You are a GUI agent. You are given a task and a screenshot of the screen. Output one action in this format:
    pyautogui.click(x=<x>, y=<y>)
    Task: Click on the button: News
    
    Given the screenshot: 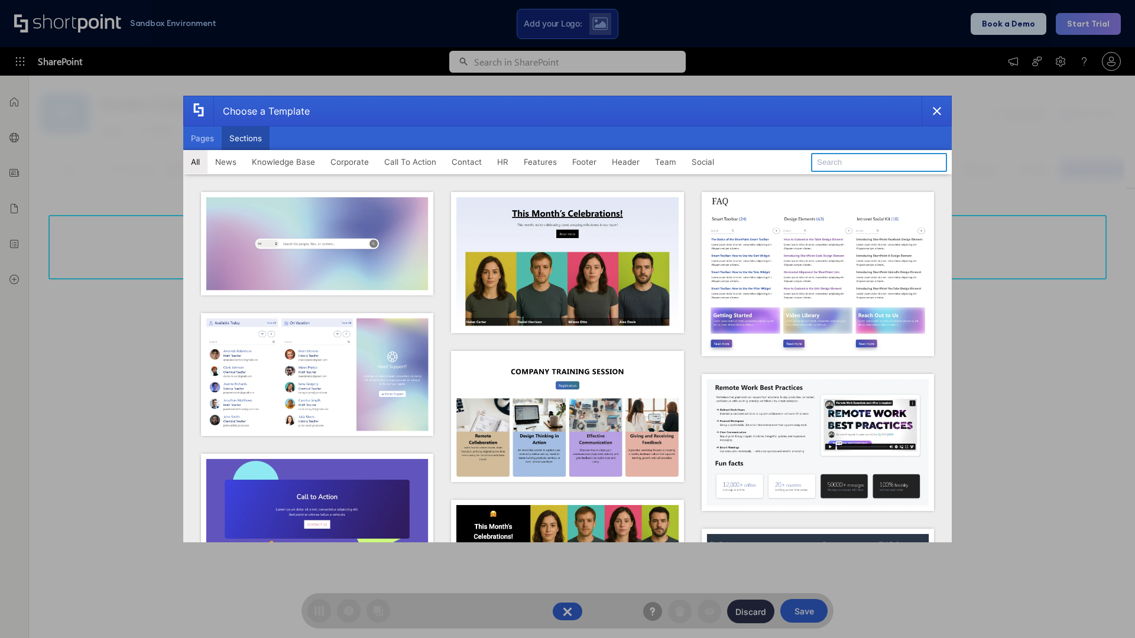 What is the action you would take?
    pyautogui.click(x=226, y=162)
    